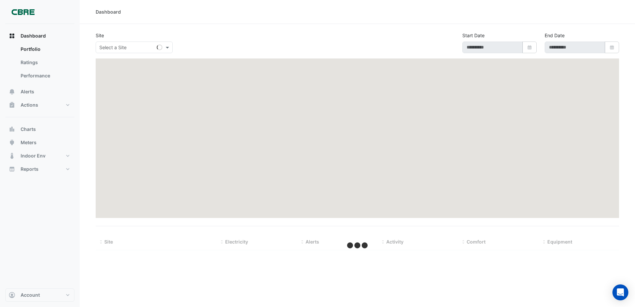  What do you see at coordinates (45, 76) in the screenshot?
I see `a: Performance` at bounding box center [45, 76].